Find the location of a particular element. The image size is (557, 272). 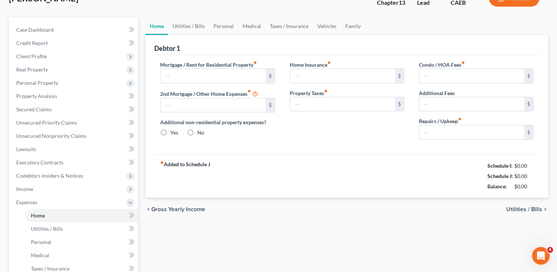

label: Mortgage / Rent for Residential Property is located at coordinates (209, 64).